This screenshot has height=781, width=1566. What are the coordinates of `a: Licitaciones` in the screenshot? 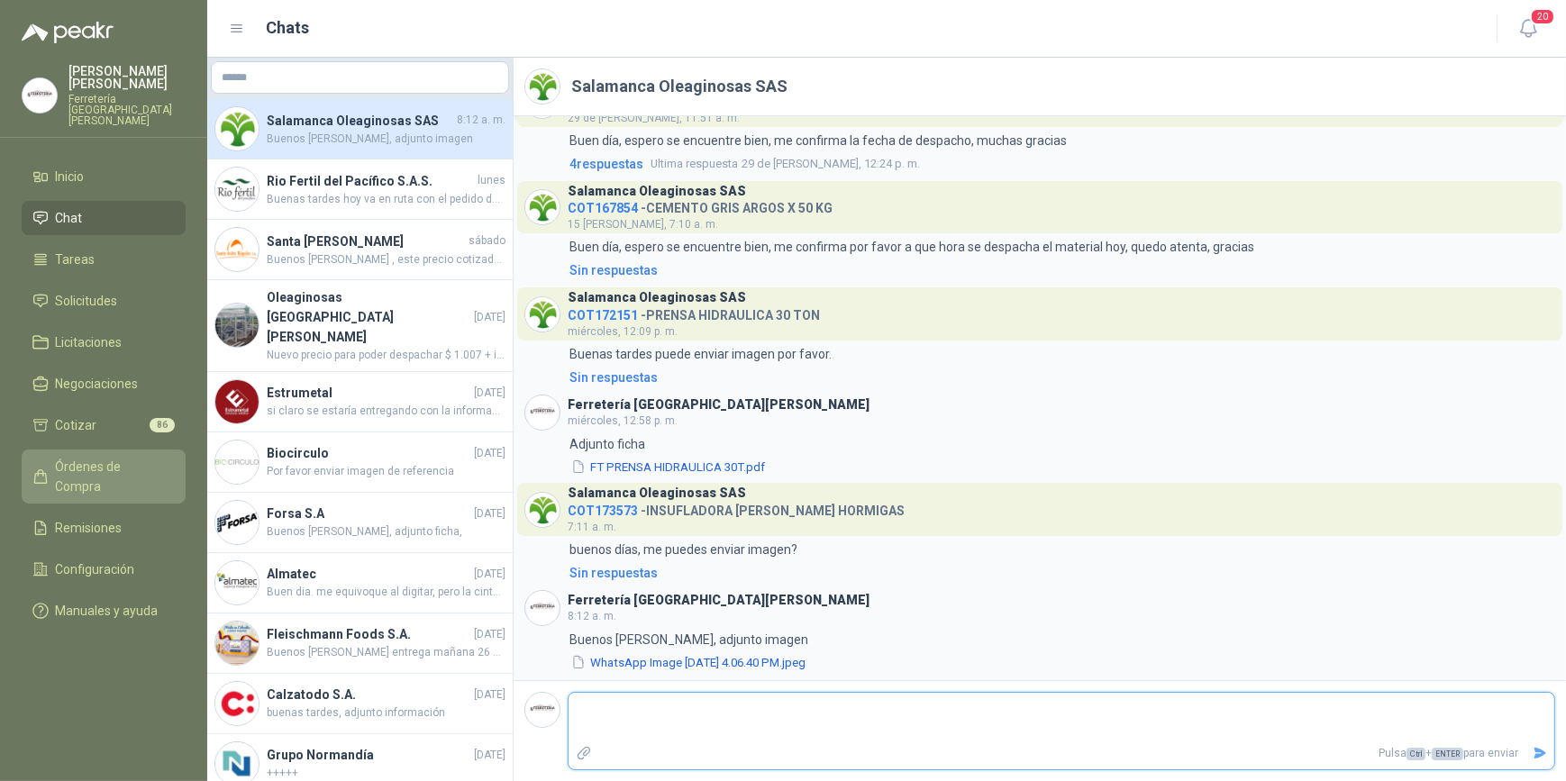 It's located at (104, 342).